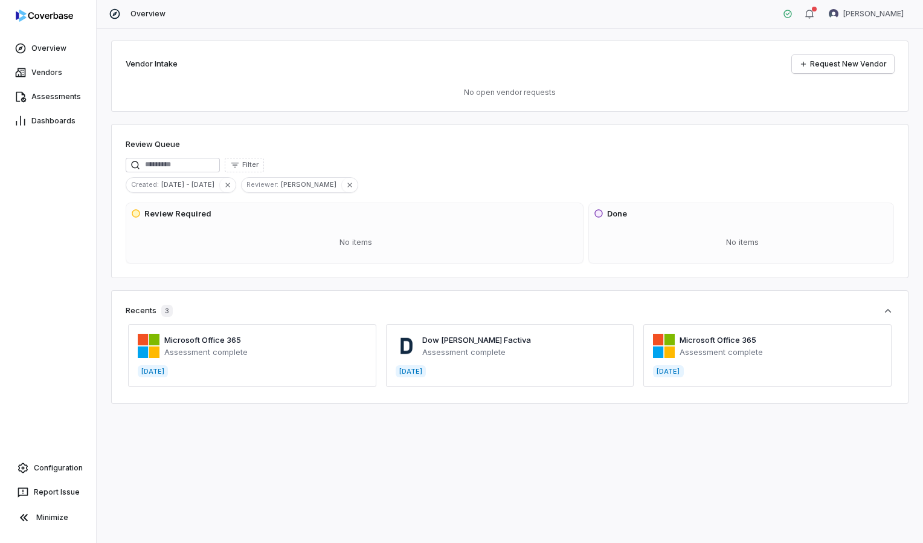  Describe the element at coordinates (244, 165) in the screenshot. I see `button: Filter` at that location.